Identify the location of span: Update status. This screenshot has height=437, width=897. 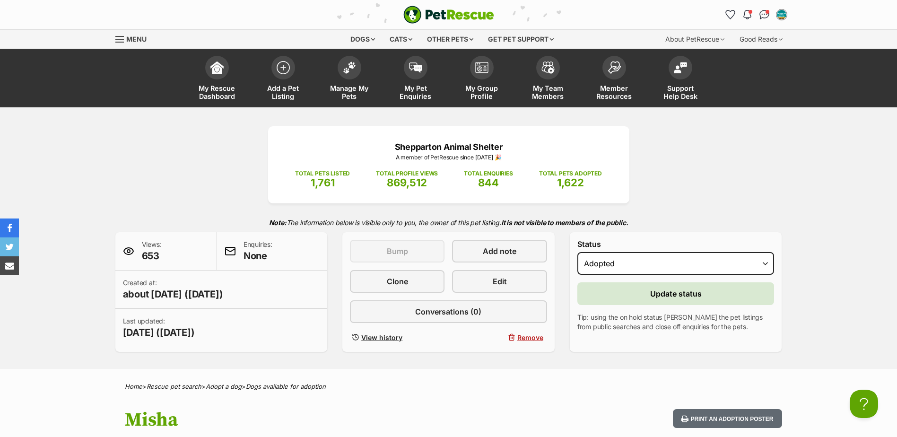
(676, 294).